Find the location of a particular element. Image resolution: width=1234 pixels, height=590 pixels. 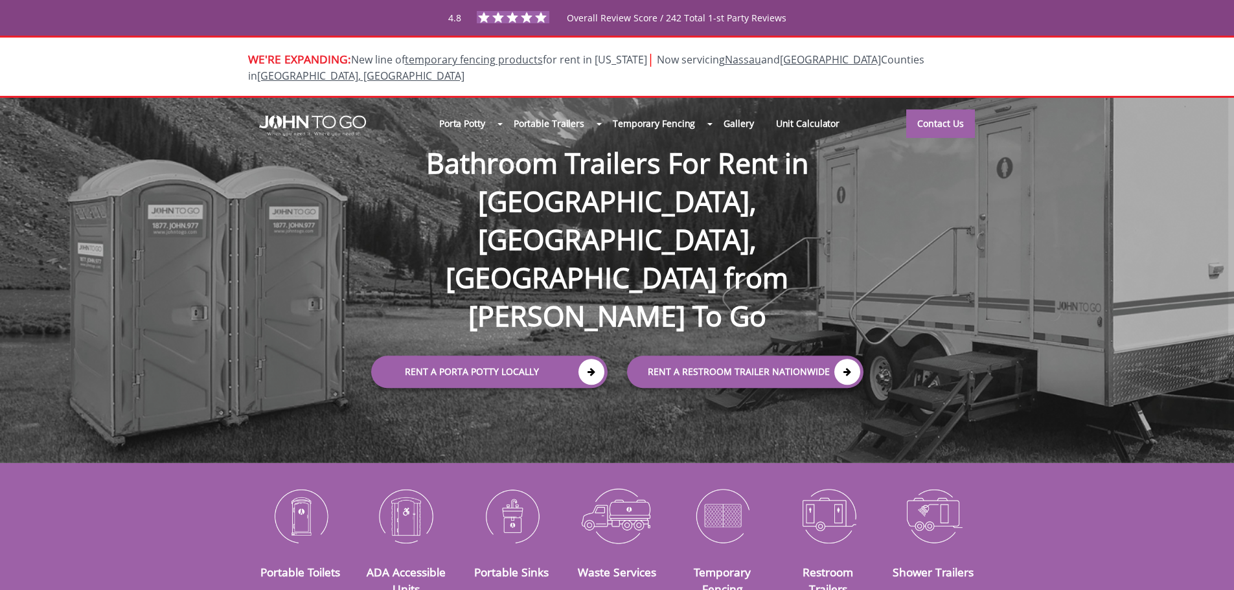

a: Portable Toilets is located at coordinates (300, 572).